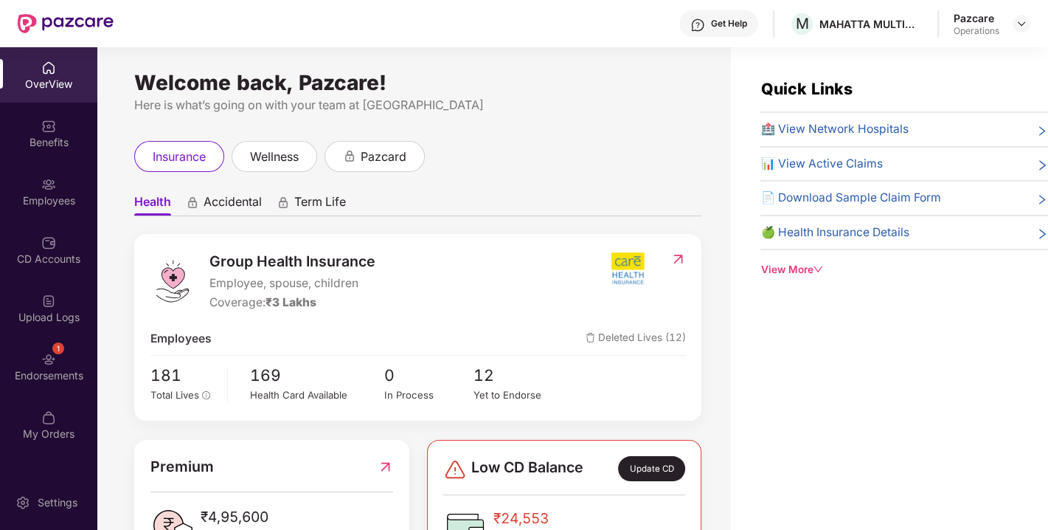 The image size is (1048, 530). What do you see at coordinates (49, 126) in the screenshot?
I see `img: svg+xml;base64,PHN2ZyBpZD0iQmVuZWZpdHMiIHhtbG5zPSJodHRwOi8vd3d3LnczLm9yZy8yMDAwL3N2ZyIgd2lkdGg9Ij...` at bounding box center [49, 126].